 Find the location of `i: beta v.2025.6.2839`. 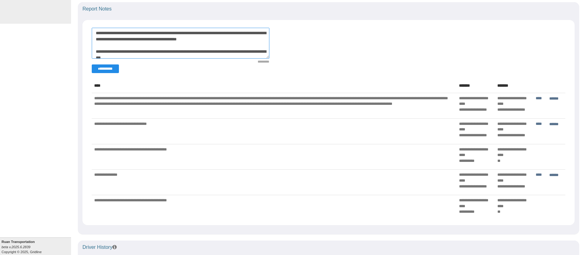

i: beta v.2025.6.2839 is located at coordinates (16, 247).